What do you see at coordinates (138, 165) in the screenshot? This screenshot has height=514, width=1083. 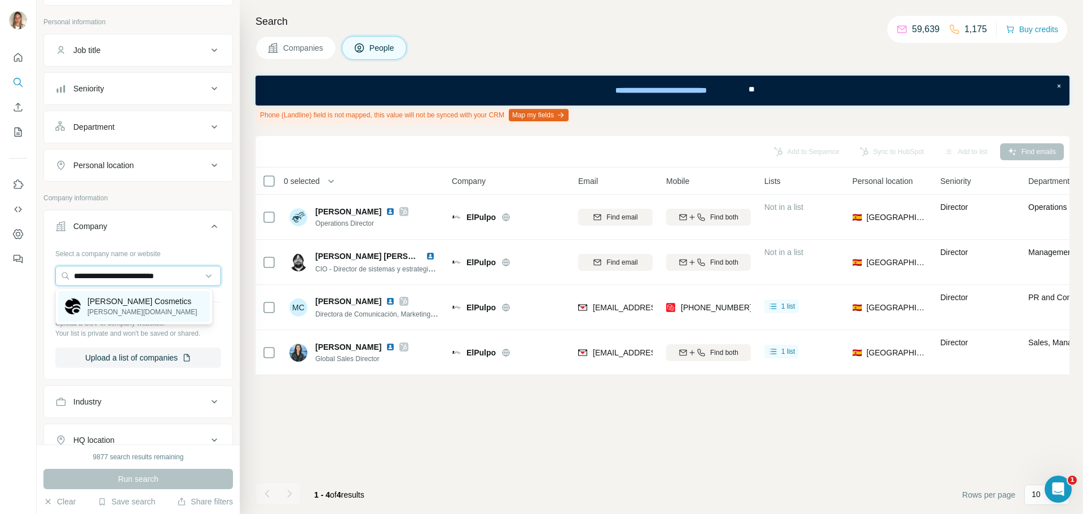 I see `button: Personal location` at bounding box center [138, 165].